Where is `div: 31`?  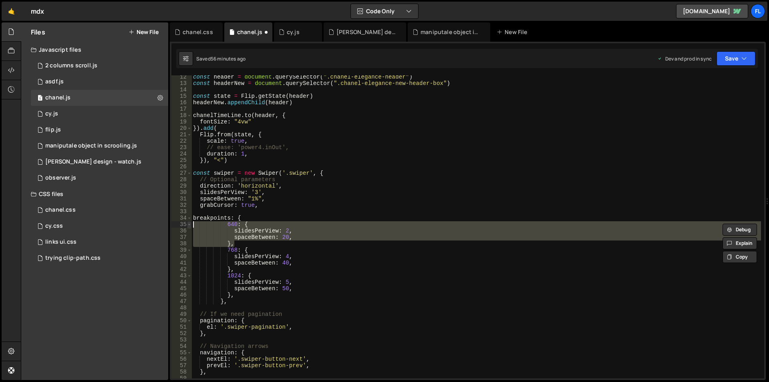 div: 31 is located at coordinates (181, 199).